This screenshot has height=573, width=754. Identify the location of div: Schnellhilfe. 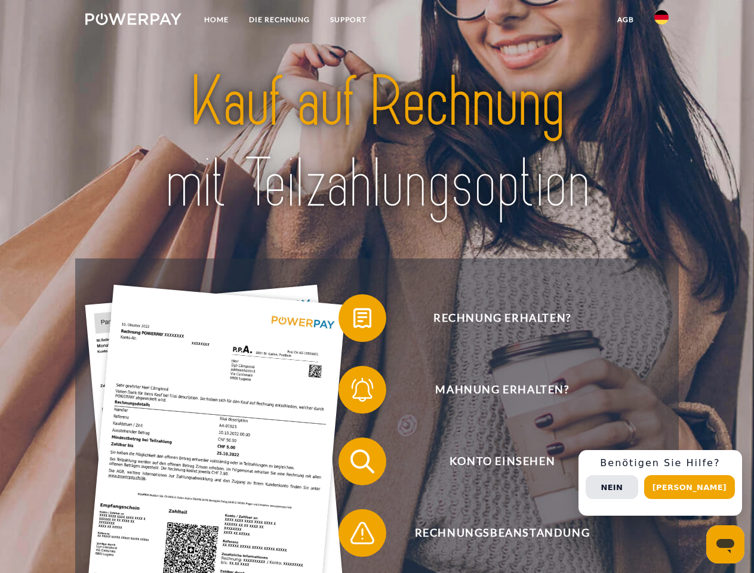
(660, 483).